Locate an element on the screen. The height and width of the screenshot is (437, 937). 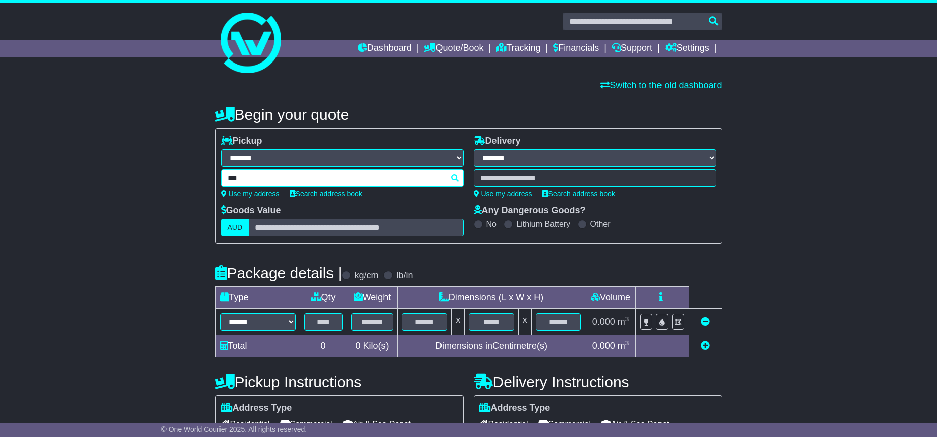
label: Pickup is located at coordinates (242, 141).